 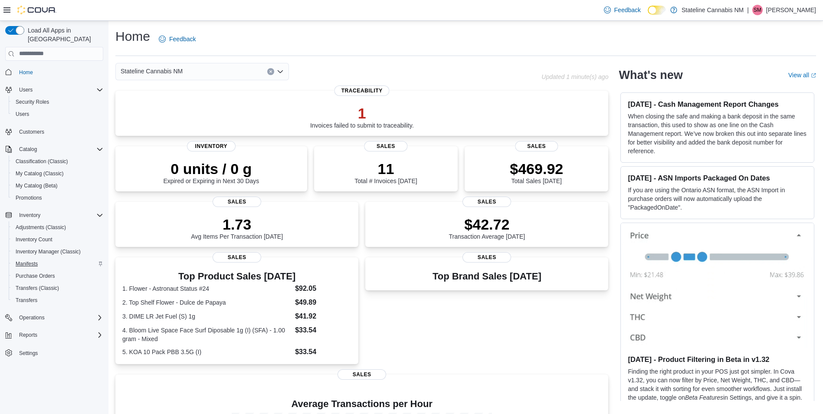 I want to click on button: Classification (Classic), so click(x=58, y=161).